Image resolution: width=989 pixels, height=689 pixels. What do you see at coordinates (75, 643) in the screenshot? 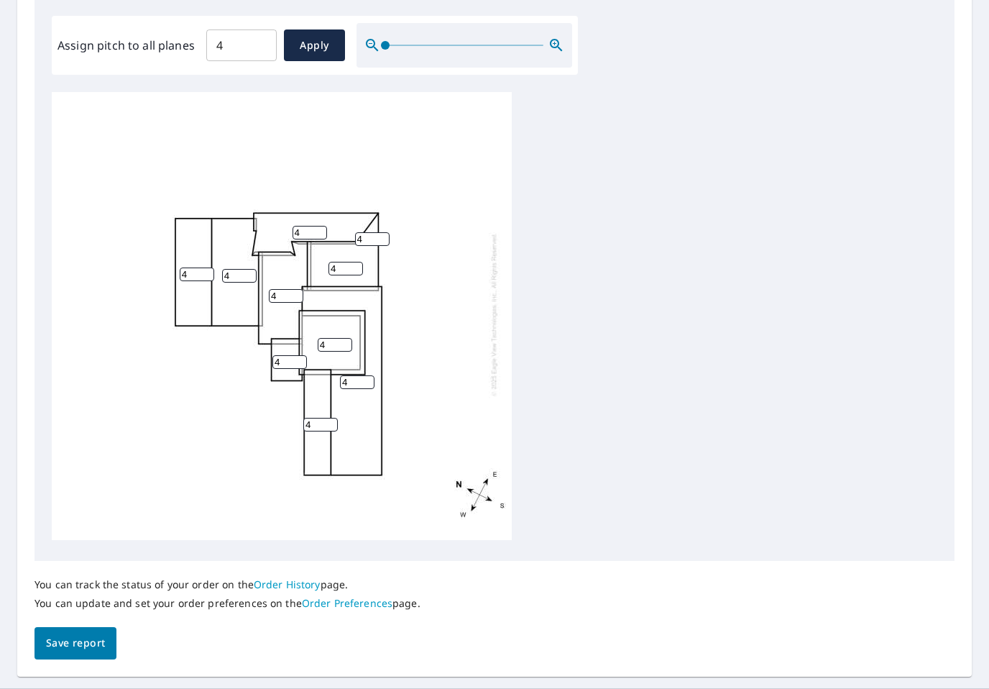
I see `button: Save report` at bounding box center [75, 643].